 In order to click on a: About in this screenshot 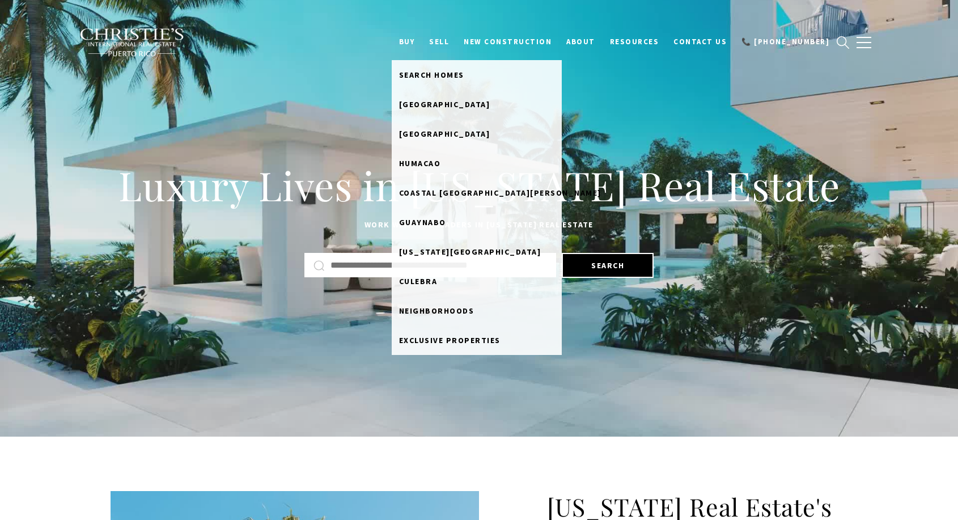, I will do `click(581, 42)`.